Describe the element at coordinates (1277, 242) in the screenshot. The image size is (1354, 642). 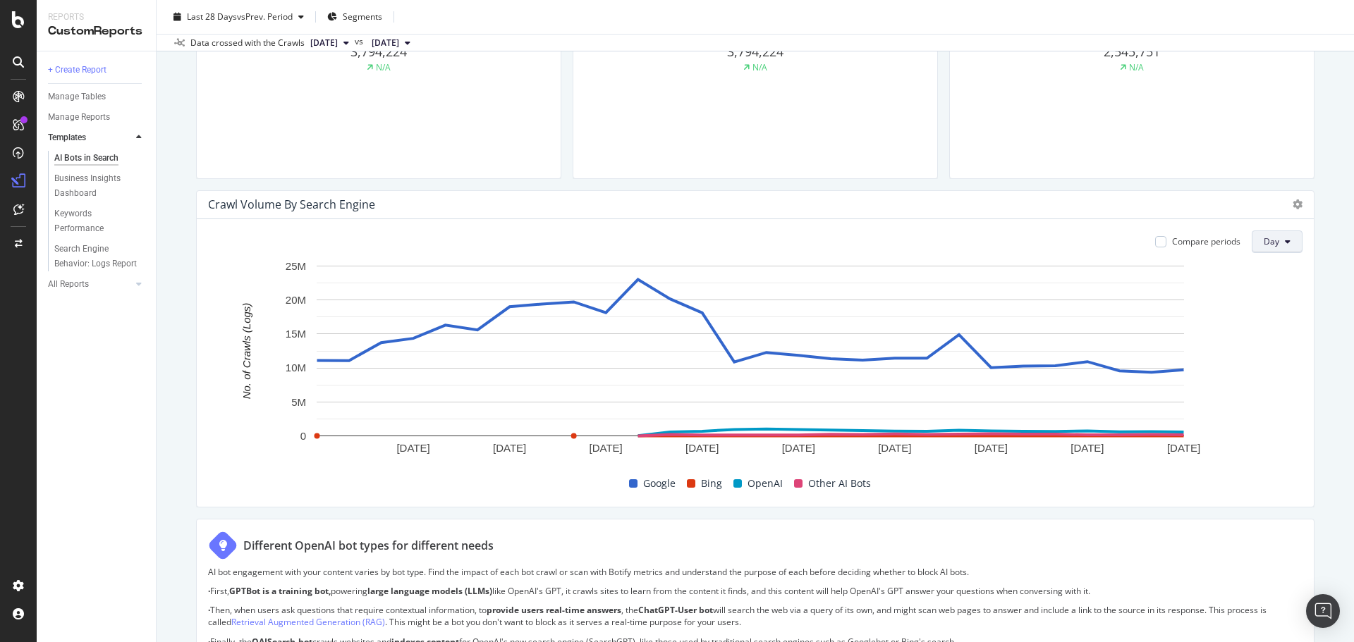
I see `button: Day` at that location.